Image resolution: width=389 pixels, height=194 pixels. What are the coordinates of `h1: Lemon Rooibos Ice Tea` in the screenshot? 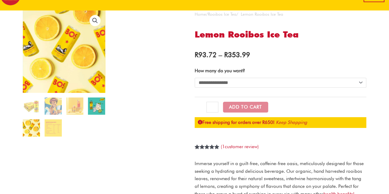 It's located at (281, 34).